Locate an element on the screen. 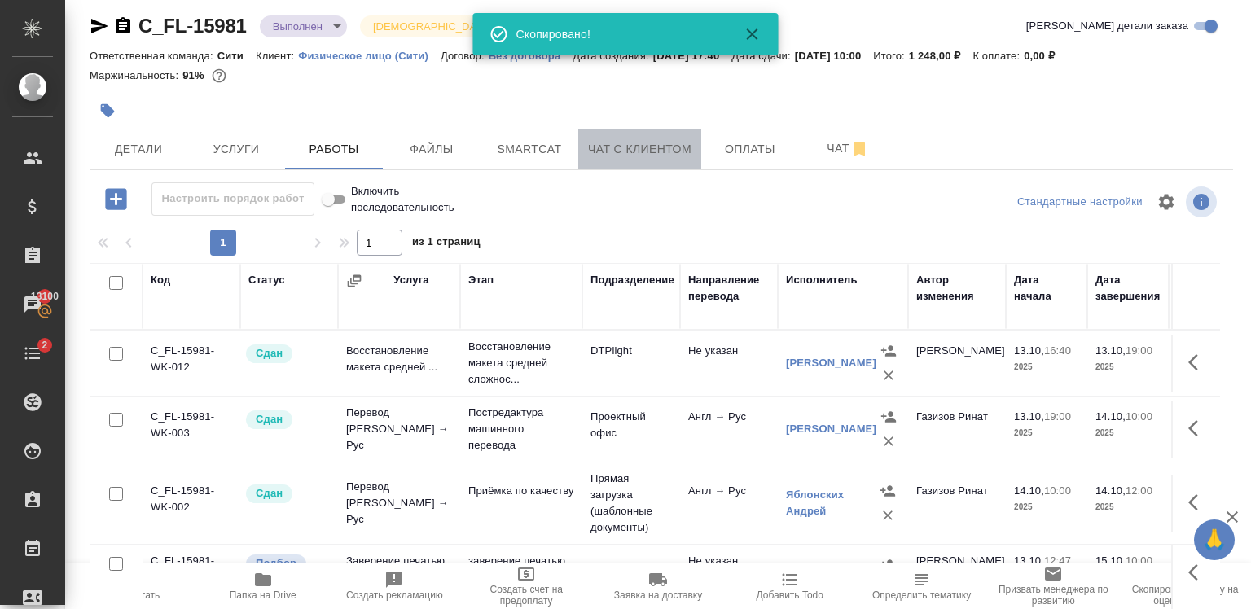 Image resolution: width=1251 pixels, height=609 pixels. span: Создать рекламацию is located at coordinates (394, 596).